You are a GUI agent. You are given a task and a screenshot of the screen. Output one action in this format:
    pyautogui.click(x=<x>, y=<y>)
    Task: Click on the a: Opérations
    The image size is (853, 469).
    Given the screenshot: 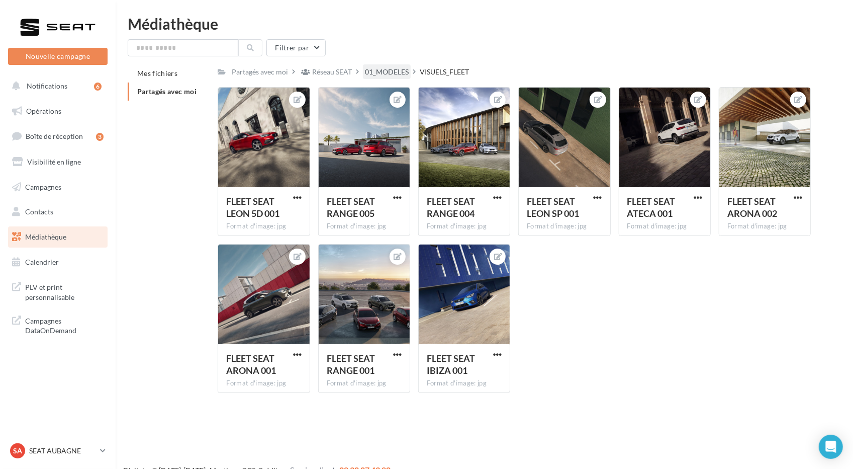 What is the action you would take?
    pyautogui.click(x=58, y=111)
    